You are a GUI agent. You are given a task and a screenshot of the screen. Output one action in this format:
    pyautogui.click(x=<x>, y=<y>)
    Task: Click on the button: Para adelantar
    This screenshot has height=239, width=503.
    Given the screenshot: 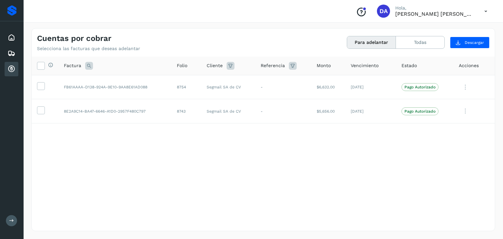 What is the action you would take?
    pyautogui.click(x=372, y=42)
    